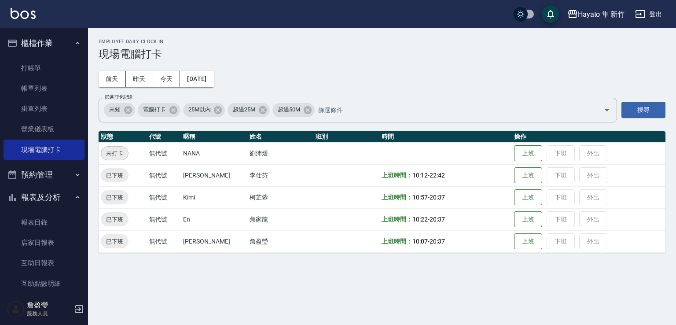 This screenshot has height=325, width=676. Describe the element at coordinates (44, 68) in the screenshot. I see `a: 打帳單` at that location.